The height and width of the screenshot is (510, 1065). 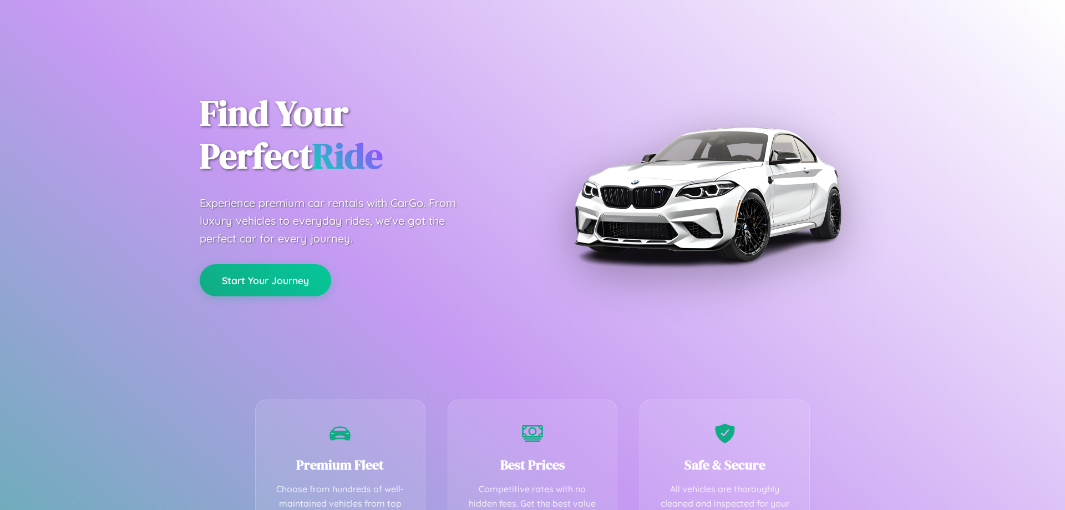 What do you see at coordinates (265, 280) in the screenshot?
I see `button: Start Your Journey` at bounding box center [265, 280].